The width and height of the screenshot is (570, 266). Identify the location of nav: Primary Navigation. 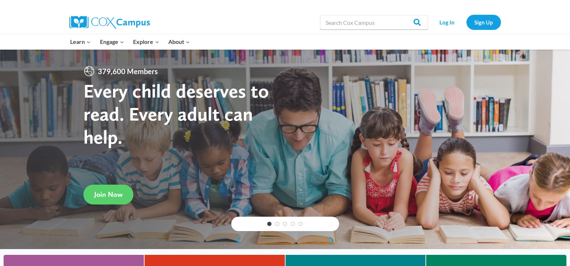
(130, 42).